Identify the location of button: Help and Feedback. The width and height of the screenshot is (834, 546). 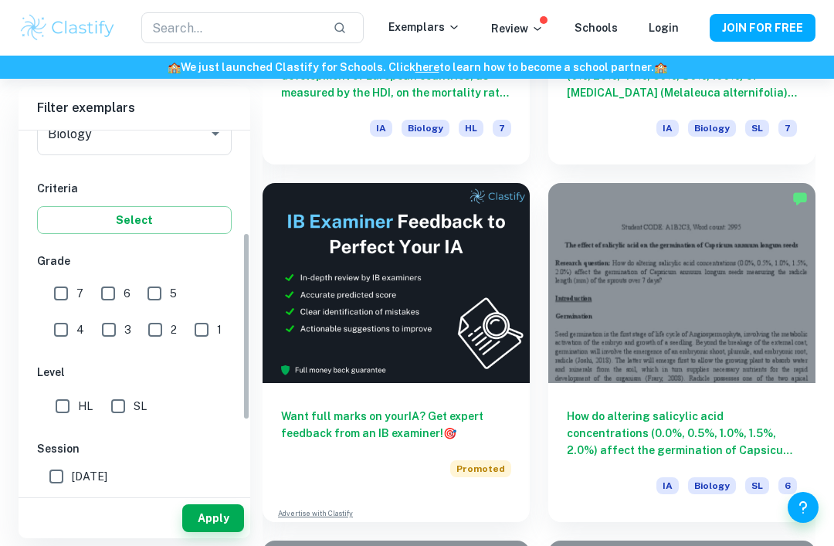
(803, 507).